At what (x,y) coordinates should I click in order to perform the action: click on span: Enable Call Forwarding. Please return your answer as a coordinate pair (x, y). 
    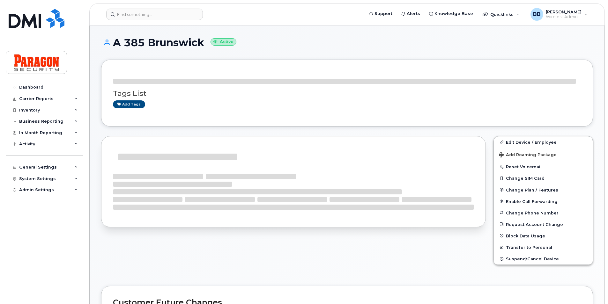
    Looking at the image, I should click on (532, 201).